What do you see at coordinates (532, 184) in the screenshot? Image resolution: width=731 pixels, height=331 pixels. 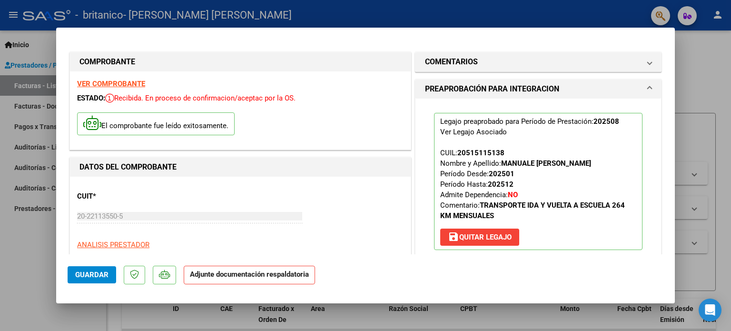 I see `span: CUIL: Nombre y Apellido: Período Desde: Período Hasta: Admite Dependencia:` at bounding box center [532, 184].